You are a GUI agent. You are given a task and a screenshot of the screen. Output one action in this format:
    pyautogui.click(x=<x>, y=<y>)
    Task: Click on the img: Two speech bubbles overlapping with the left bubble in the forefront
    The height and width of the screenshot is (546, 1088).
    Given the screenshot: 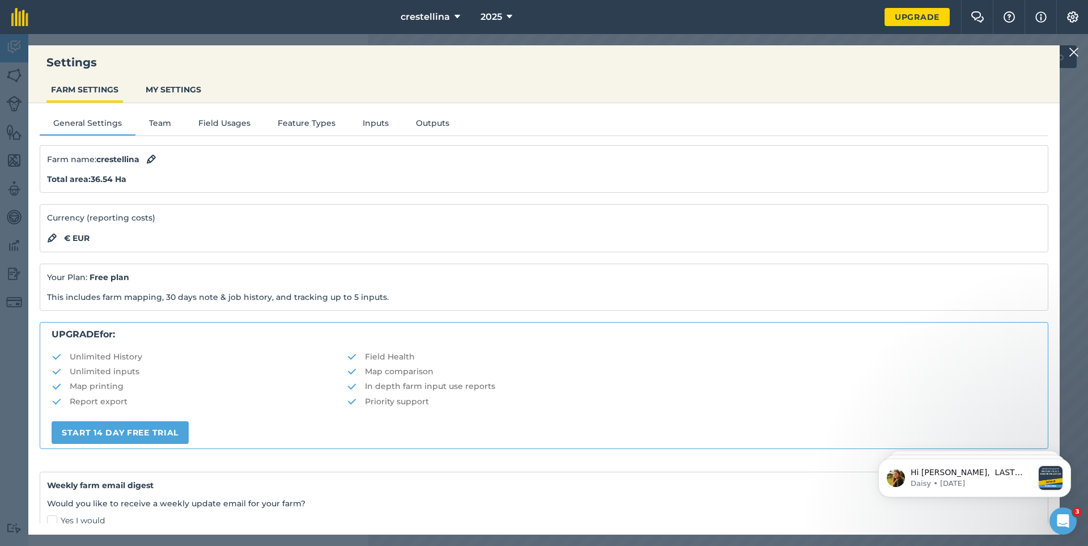 What is the action you would take?
    pyautogui.click(x=978, y=17)
    